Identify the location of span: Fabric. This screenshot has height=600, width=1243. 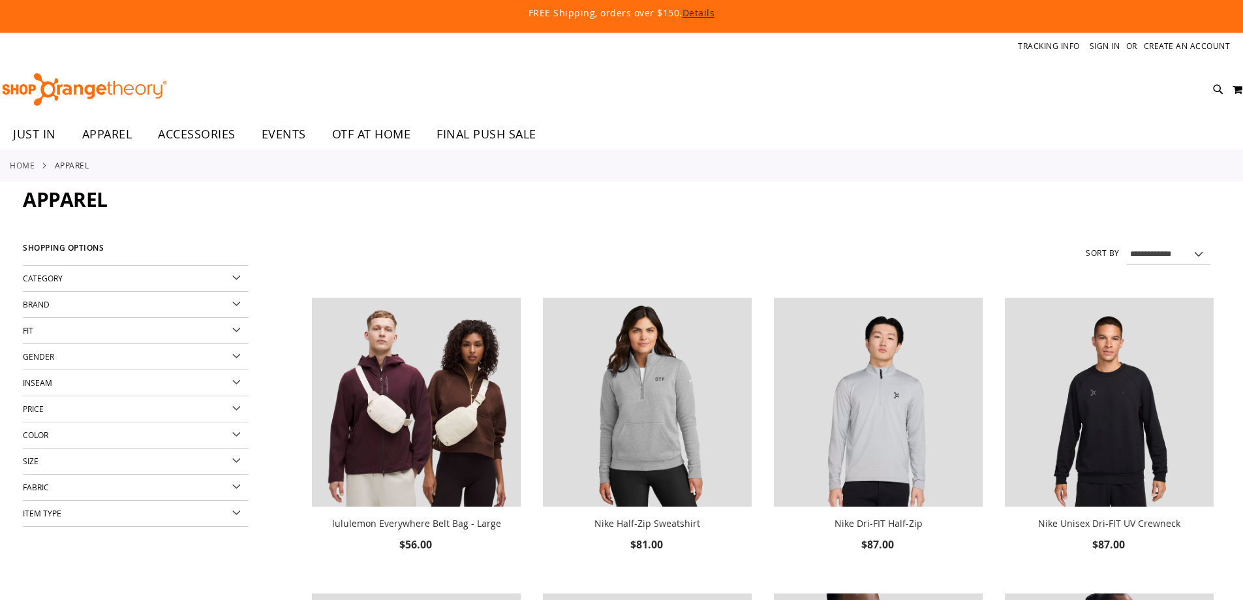
(36, 487).